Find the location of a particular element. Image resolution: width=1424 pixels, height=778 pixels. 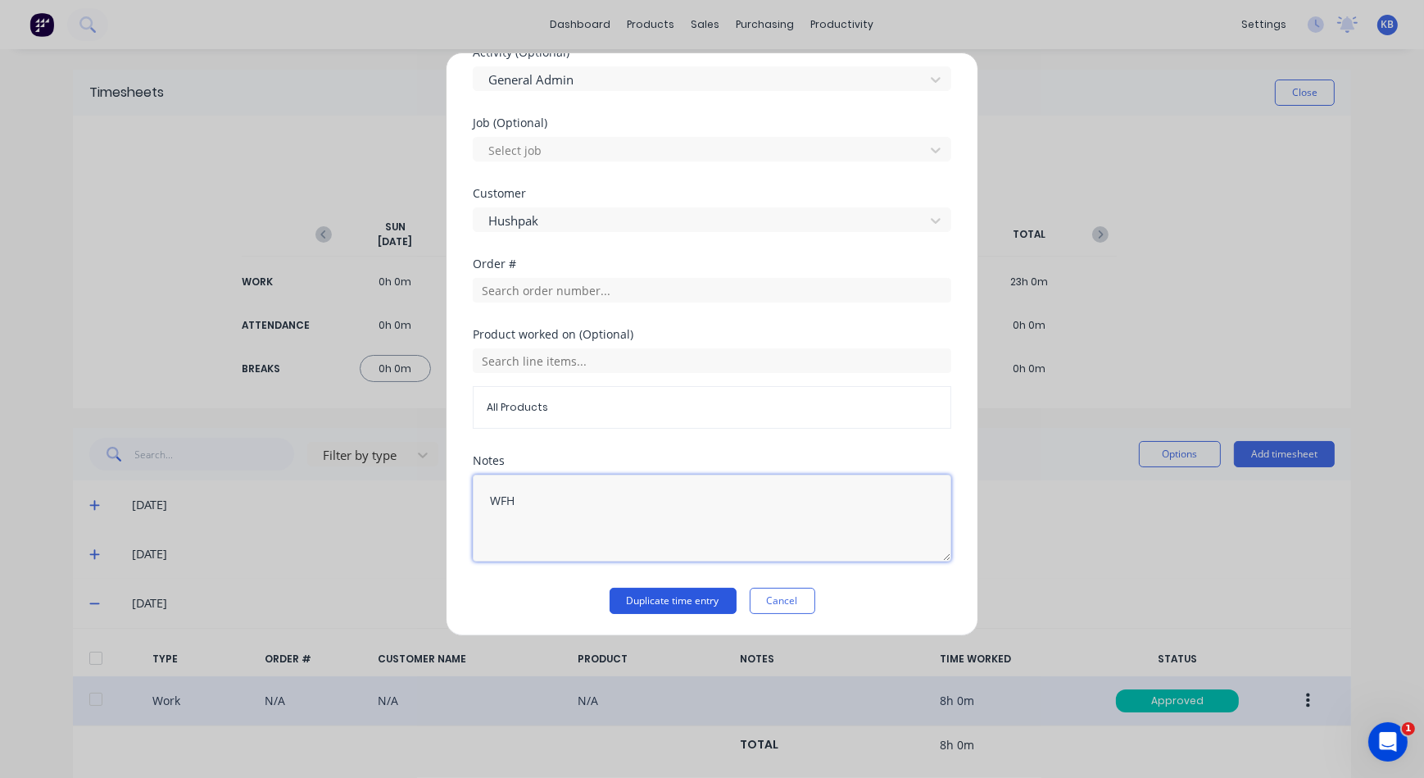

button: Duplicate time entry is located at coordinates (673, 601).